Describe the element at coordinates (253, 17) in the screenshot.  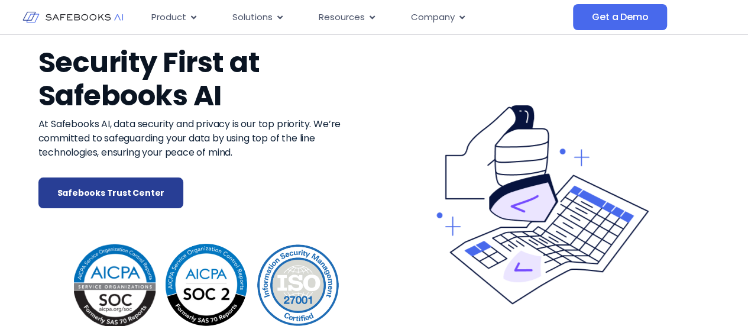
I see `span: Solutions` at that location.